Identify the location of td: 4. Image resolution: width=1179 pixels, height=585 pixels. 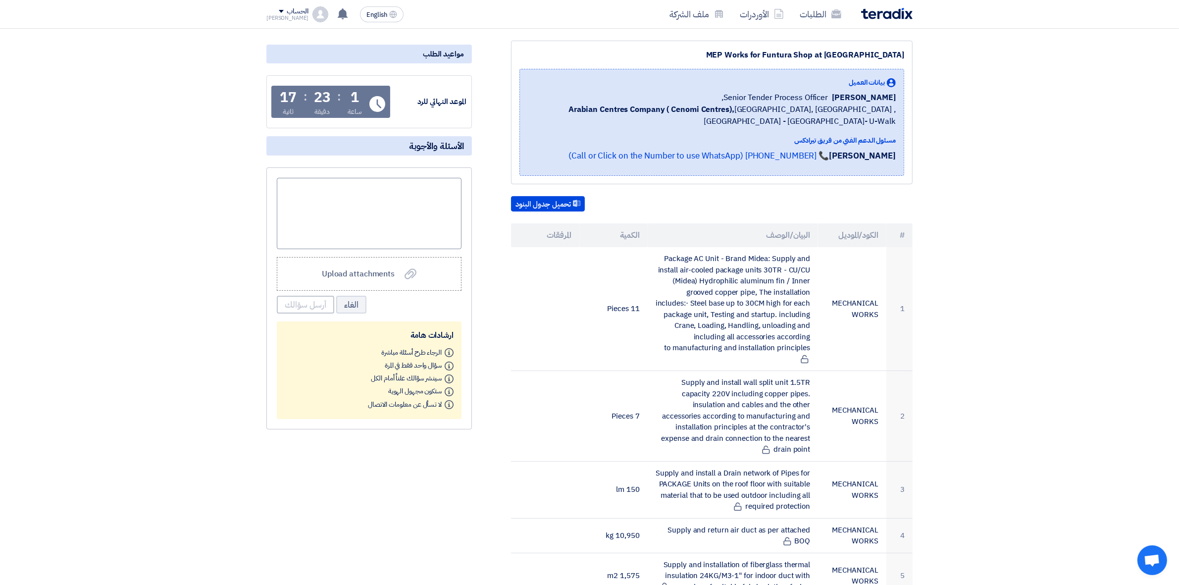
(899, 535).